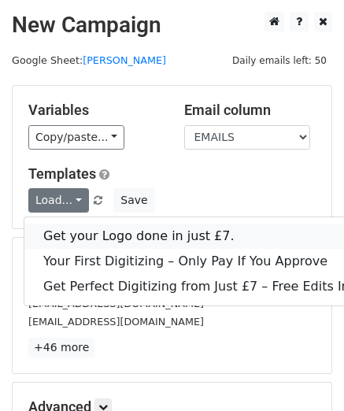 The height and width of the screenshot is (411, 344). I want to click on div: Chat Widget, so click(305, 373).